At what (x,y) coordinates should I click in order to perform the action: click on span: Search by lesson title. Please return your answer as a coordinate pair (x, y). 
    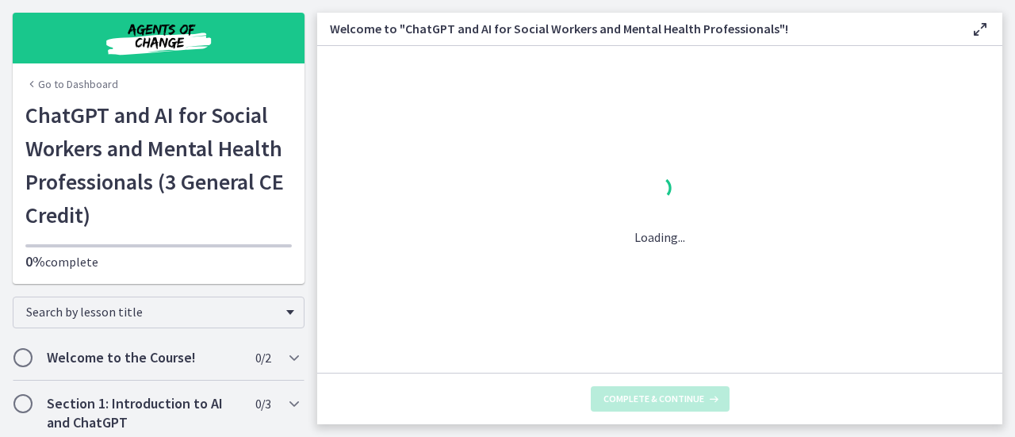
    Looking at the image, I should click on (152, 312).